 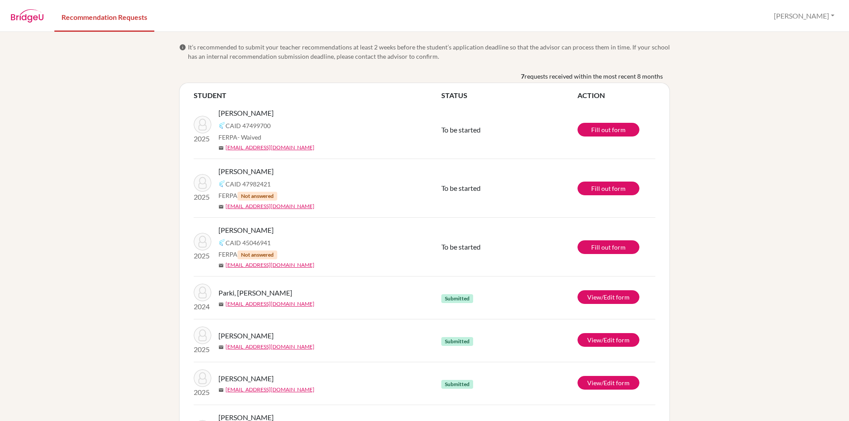 I want to click on span: It’s recommended to submit your teacher recommendations at least 2 weeks before the student’s app..., so click(x=429, y=52).